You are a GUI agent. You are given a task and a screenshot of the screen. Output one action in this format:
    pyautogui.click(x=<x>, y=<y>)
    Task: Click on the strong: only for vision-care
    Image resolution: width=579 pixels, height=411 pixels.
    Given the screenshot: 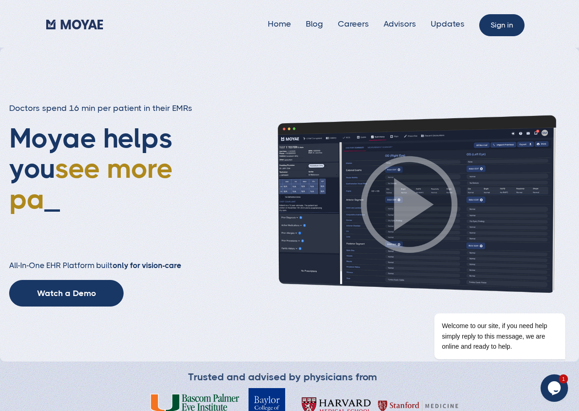 What is the action you would take?
    pyautogui.click(x=147, y=265)
    